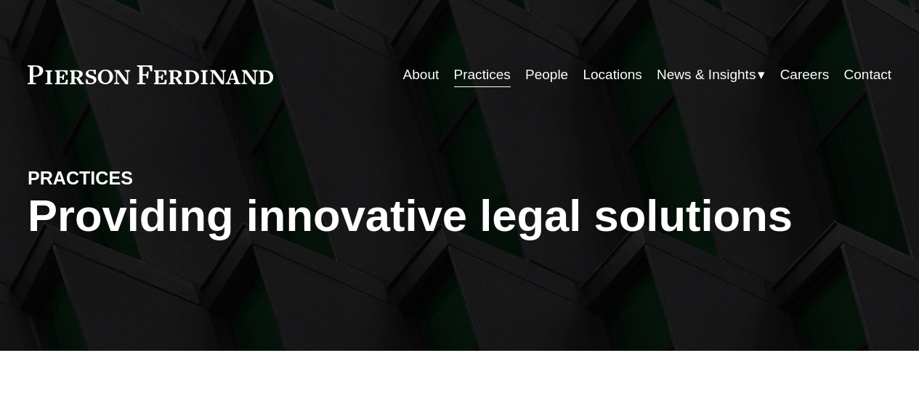 The image size is (919, 406). What do you see at coordinates (483, 75) in the screenshot?
I see `a: Practices` at bounding box center [483, 75].